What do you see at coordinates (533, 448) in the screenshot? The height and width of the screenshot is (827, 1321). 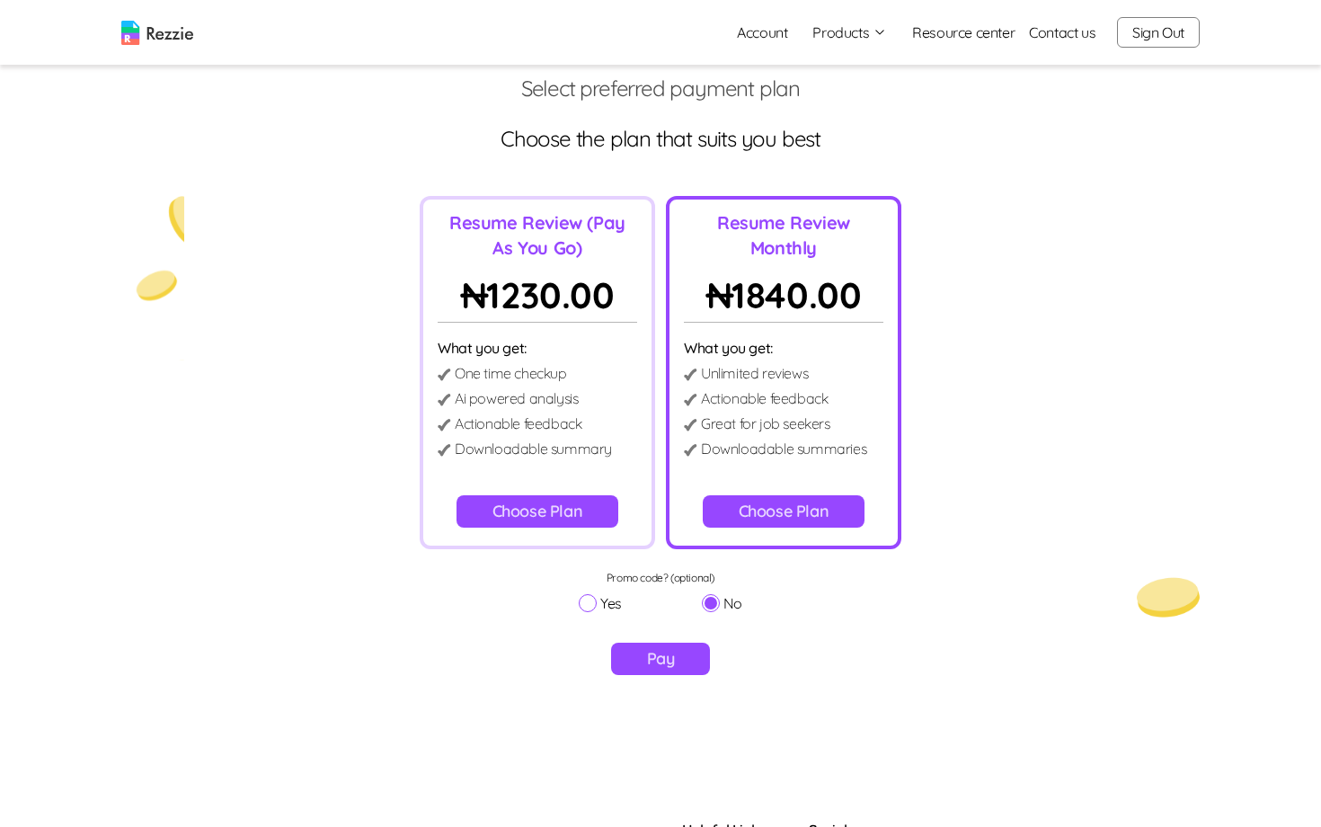 I see `p: Downloadable summary` at bounding box center [533, 448].